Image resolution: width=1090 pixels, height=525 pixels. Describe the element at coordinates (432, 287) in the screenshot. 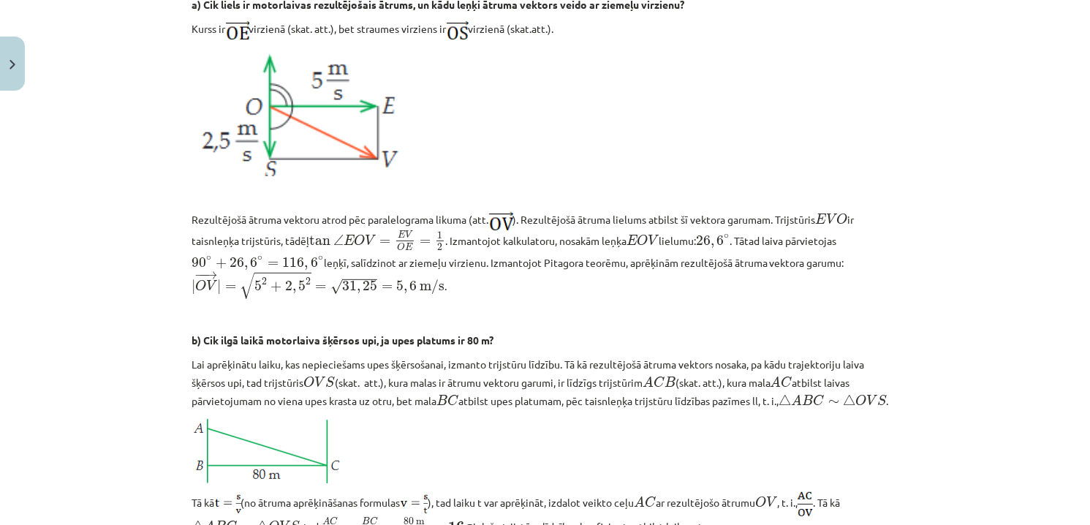

I see `span: m/s` at that location.